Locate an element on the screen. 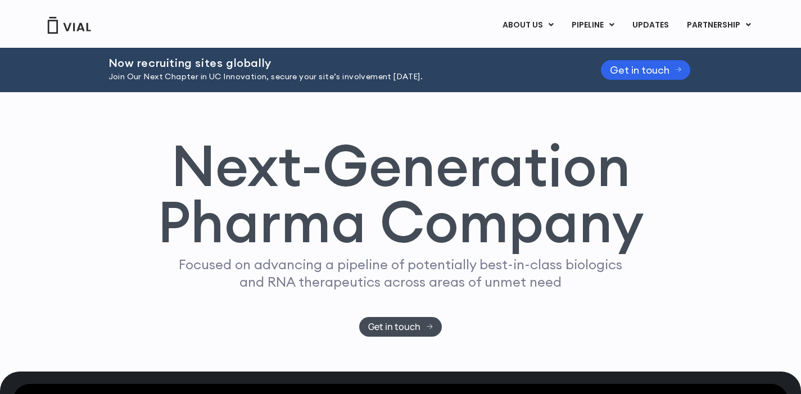  p: Focused on advancing a pipeline of potentially best-in-class biologics and RNA therapeutics acros... is located at coordinates (401, 273).